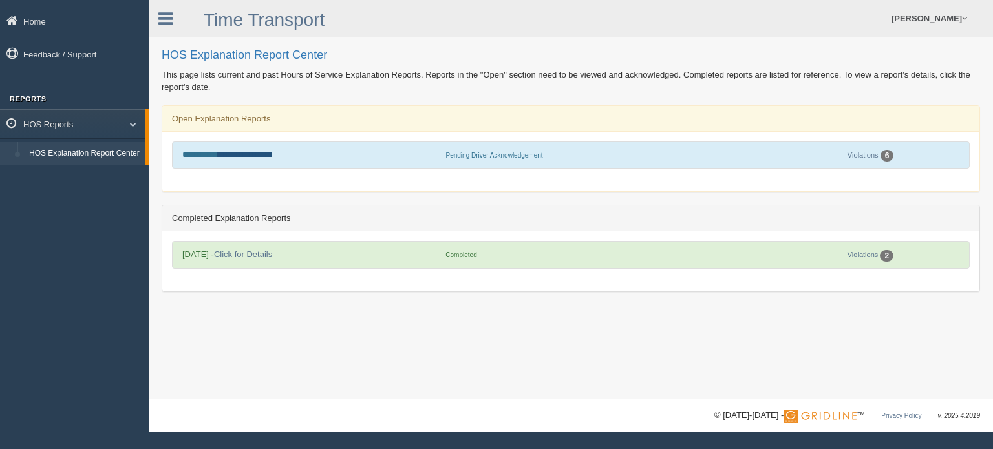  What do you see at coordinates (461, 255) in the screenshot?
I see `span: Completed` at bounding box center [461, 255].